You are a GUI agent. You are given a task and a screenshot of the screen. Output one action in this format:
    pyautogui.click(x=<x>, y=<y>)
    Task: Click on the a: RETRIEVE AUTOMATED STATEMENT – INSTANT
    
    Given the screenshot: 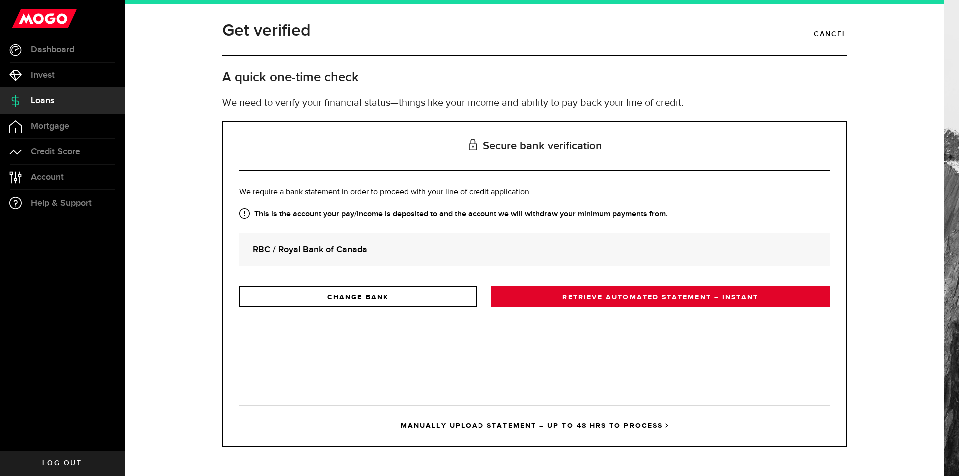 What is the action you would take?
    pyautogui.click(x=661, y=297)
    